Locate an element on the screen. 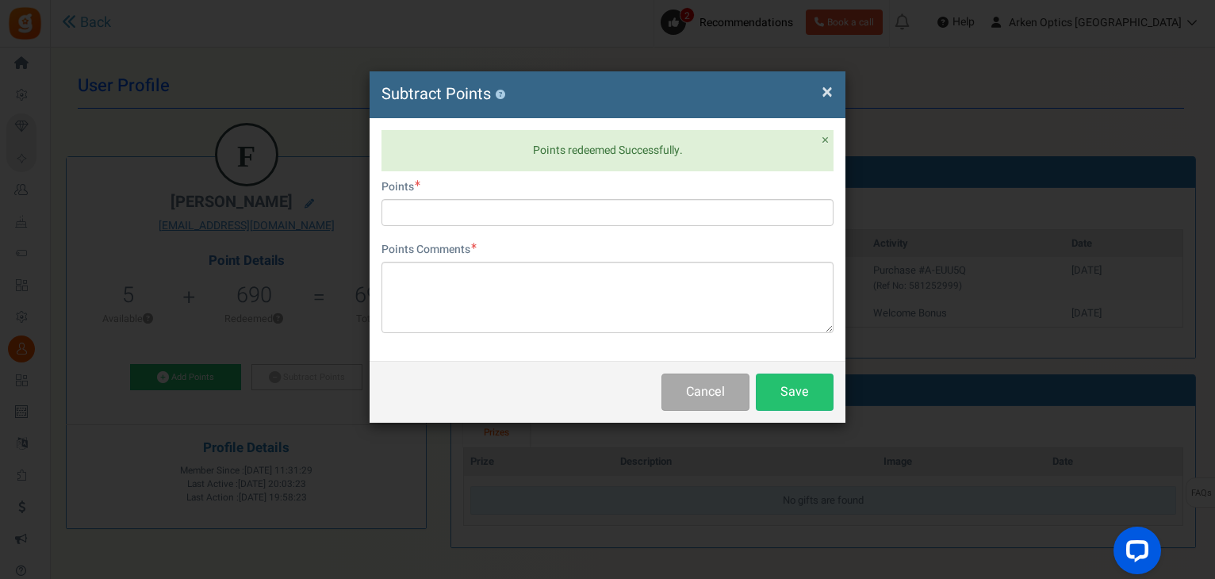  button: Cancel is located at coordinates (705, 392).